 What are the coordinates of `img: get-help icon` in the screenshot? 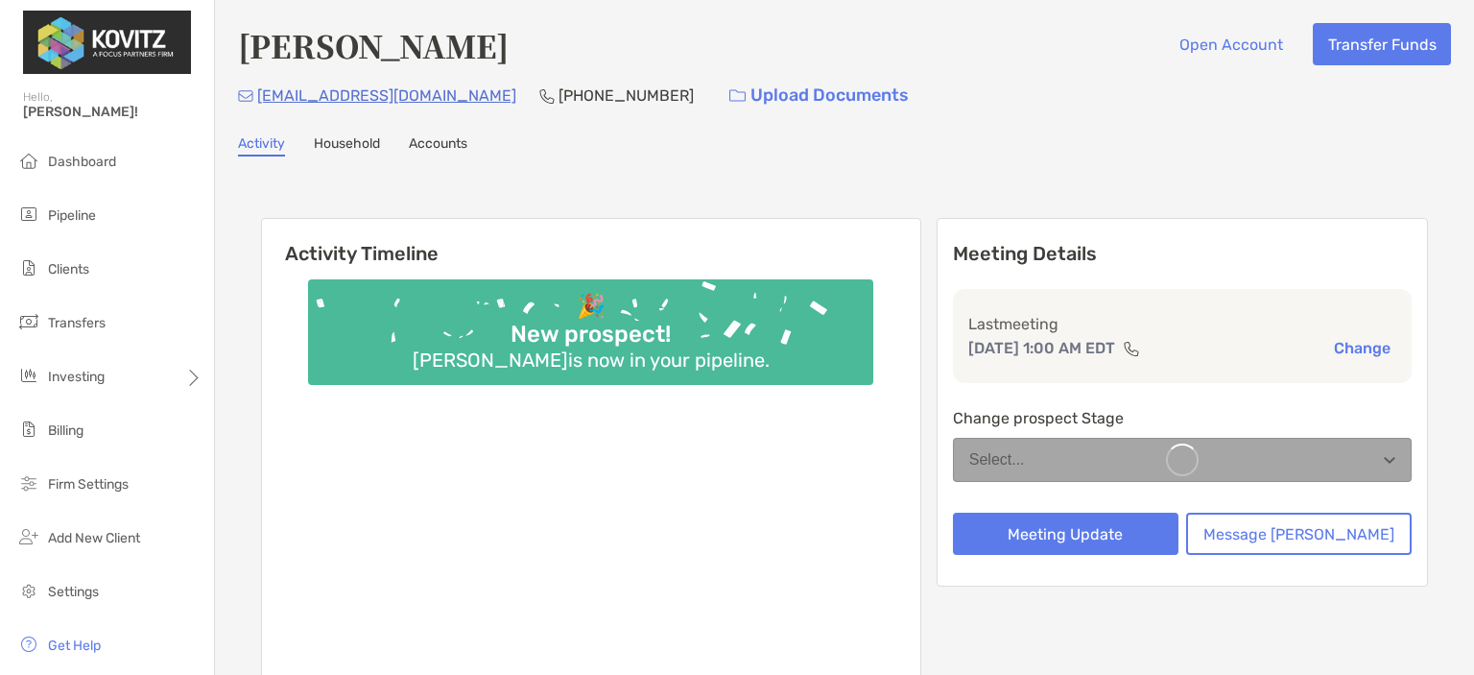 It's located at (29, 644).